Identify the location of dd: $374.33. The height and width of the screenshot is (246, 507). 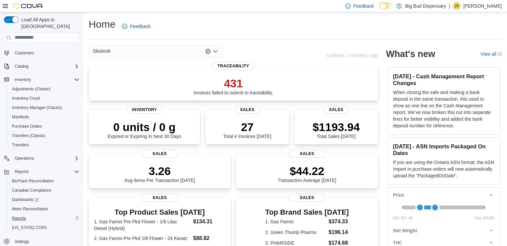
(338, 222).